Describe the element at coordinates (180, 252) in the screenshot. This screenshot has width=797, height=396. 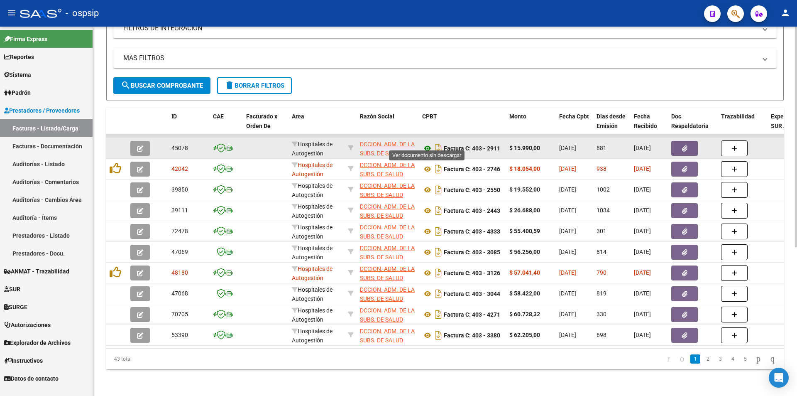
I see `span: 47069` at that location.